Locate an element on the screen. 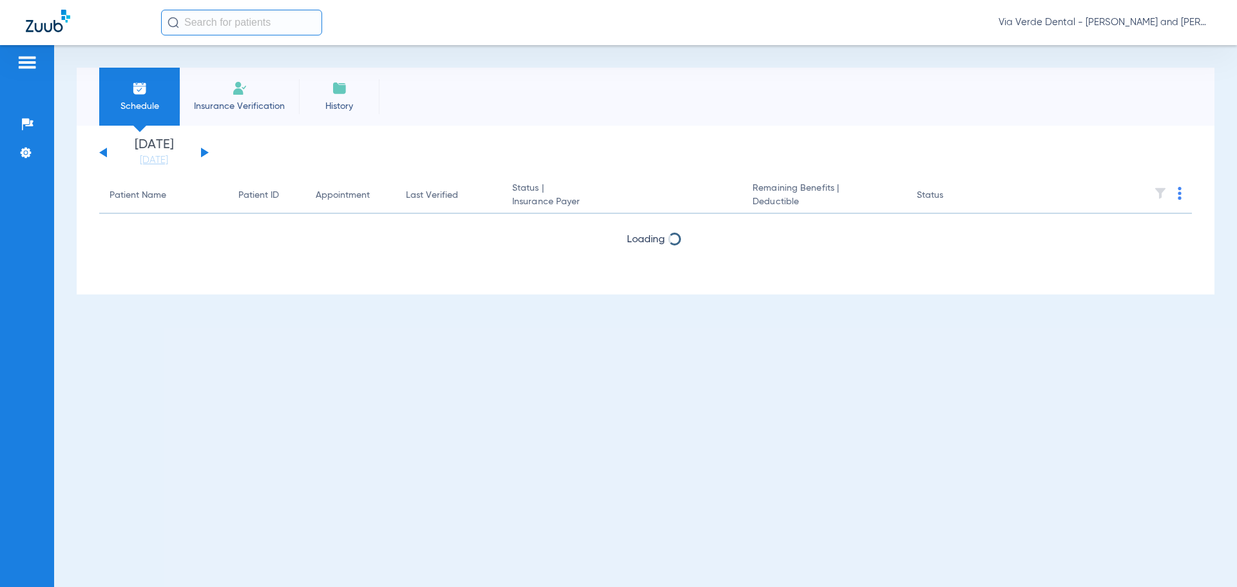 This screenshot has height=587, width=1237. img: Zuub Logo is located at coordinates (48, 21).